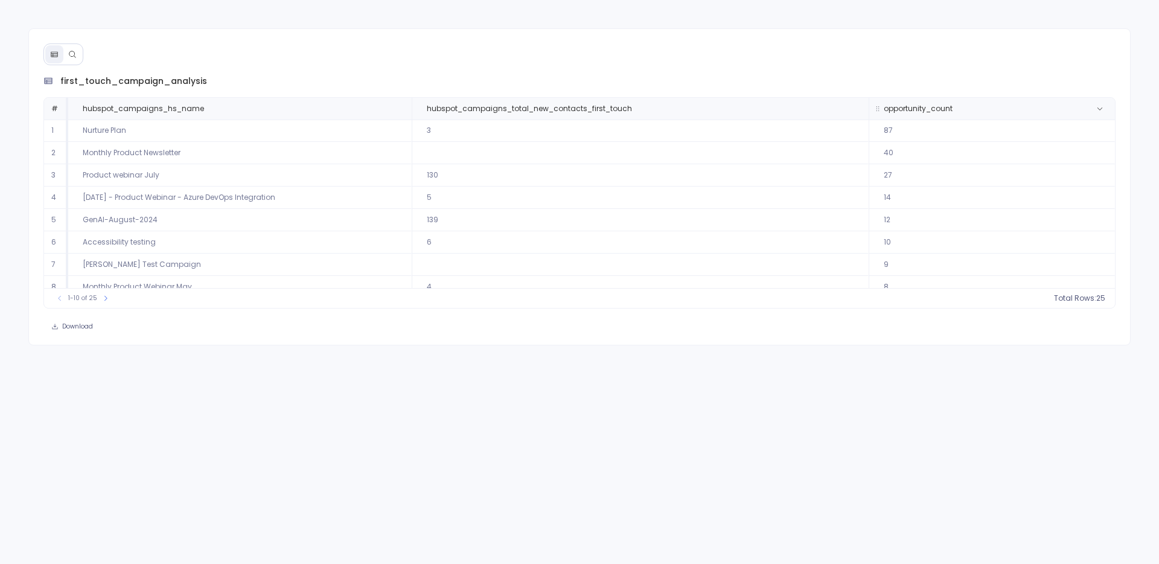 Image resolution: width=1159 pixels, height=564 pixels. Describe the element at coordinates (143, 109) in the screenshot. I see `span: hubspot_campaigns_hs_name` at that location.